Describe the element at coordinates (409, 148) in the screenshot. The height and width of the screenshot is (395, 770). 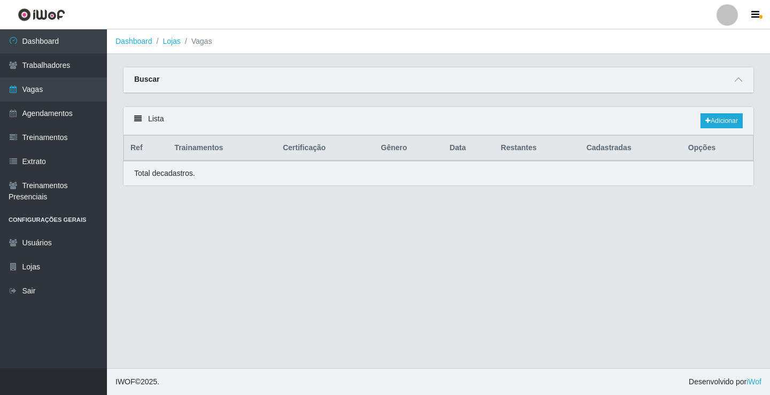
I see `th: Gênero` at that location.